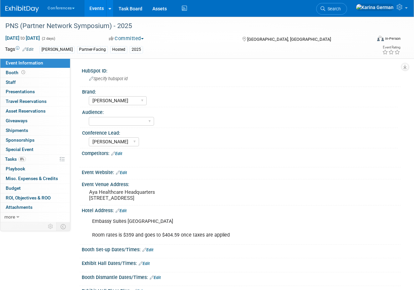  Describe the element at coordinates (118, 50) in the screenshot. I see `div: Hosted` at that location.